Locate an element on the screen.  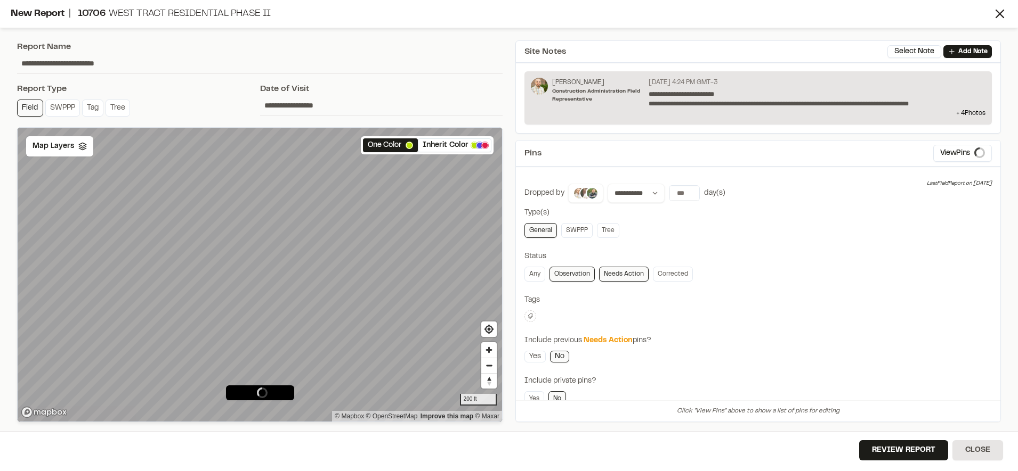
button: Select Note is located at coordinates (914, 52).